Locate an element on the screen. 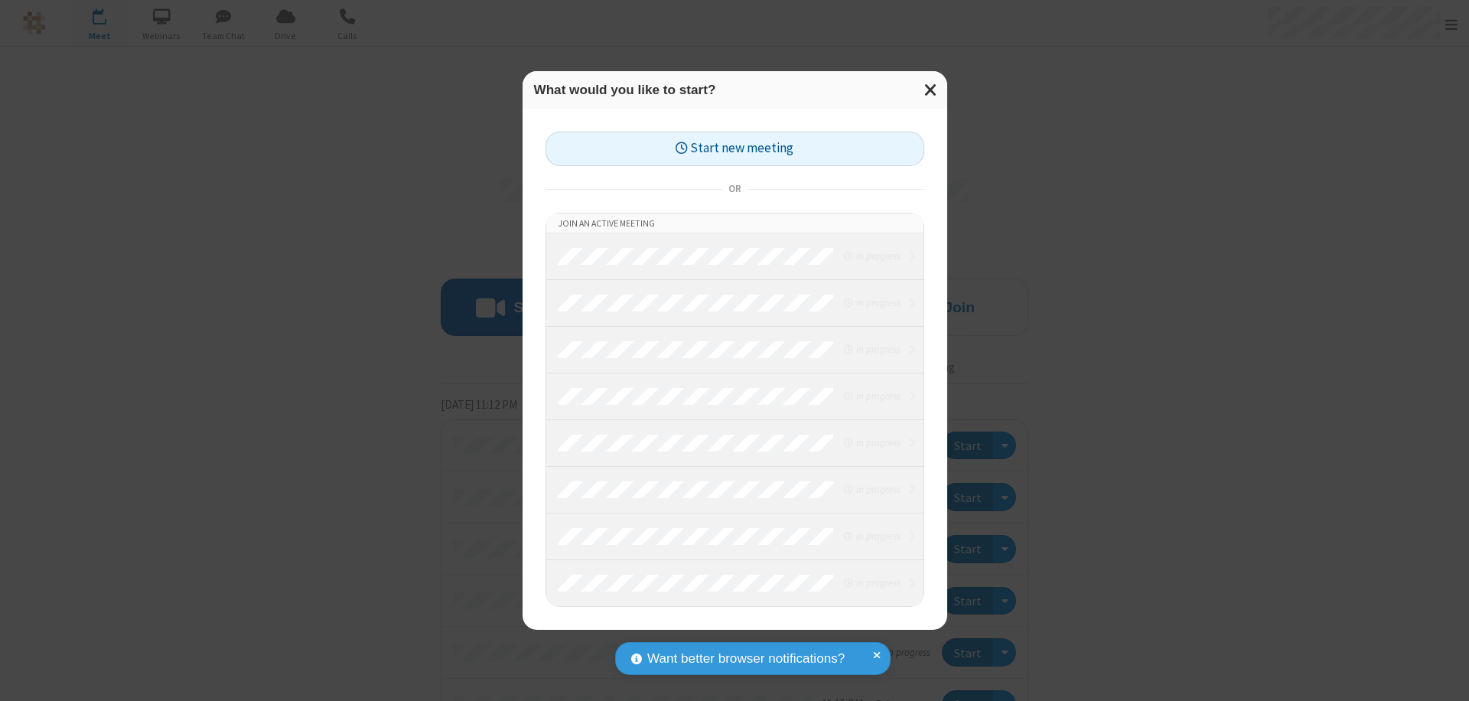  h3: What would you like to start? is located at coordinates (734, 90).